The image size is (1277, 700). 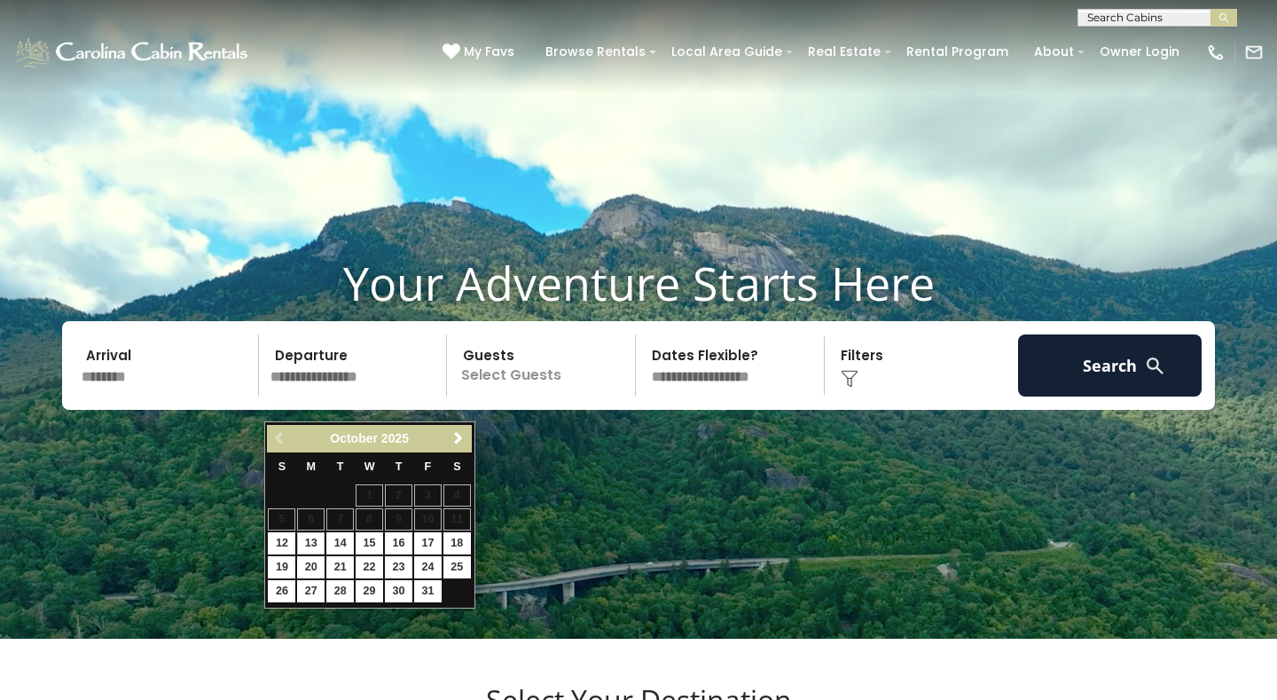 What do you see at coordinates (1110, 365) in the screenshot?
I see `button: Search` at bounding box center [1110, 365].